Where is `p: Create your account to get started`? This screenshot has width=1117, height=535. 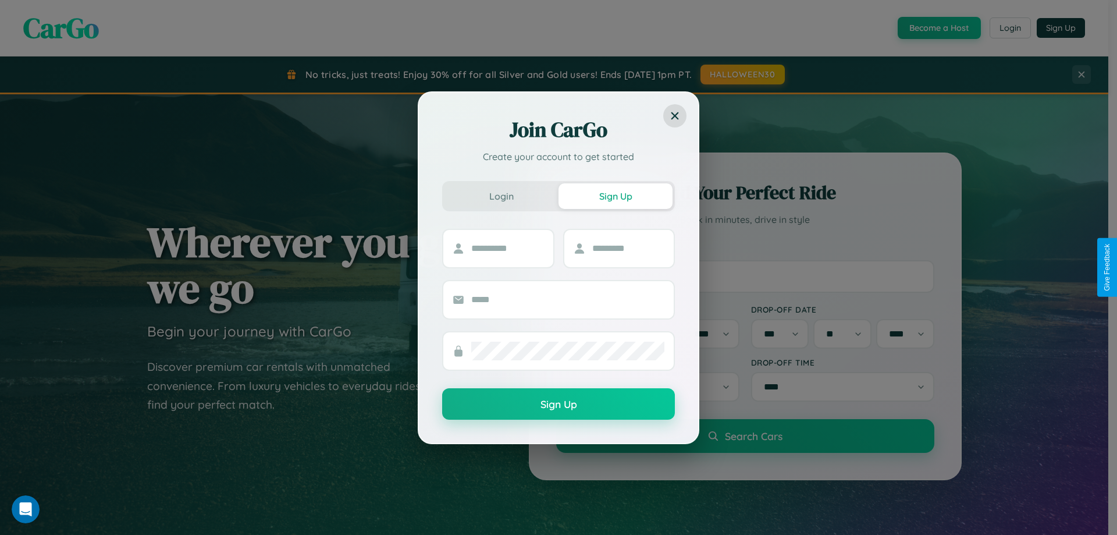
p: Create your account to get started is located at coordinates (559, 157).